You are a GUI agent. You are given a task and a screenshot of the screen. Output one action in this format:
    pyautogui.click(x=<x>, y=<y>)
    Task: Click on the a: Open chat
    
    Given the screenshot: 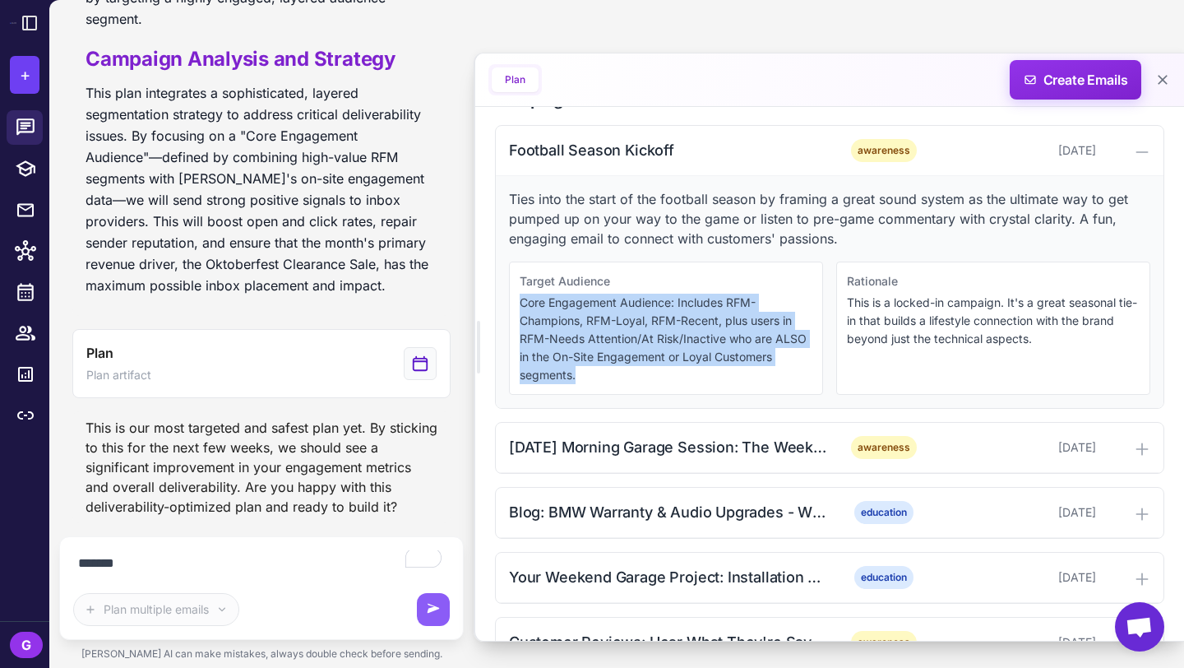 What is the action you would take?
    pyautogui.click(x=1139, y=626)
    